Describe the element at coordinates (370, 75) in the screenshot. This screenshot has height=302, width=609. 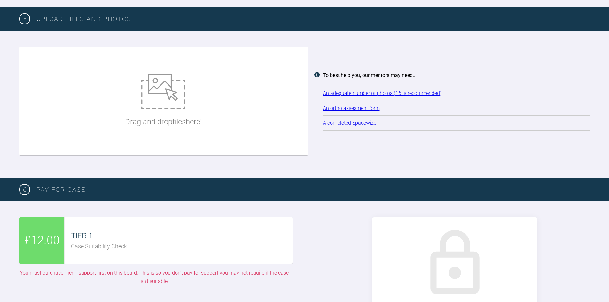
I see `strong: To best help you, our mentors may need...` at that location.